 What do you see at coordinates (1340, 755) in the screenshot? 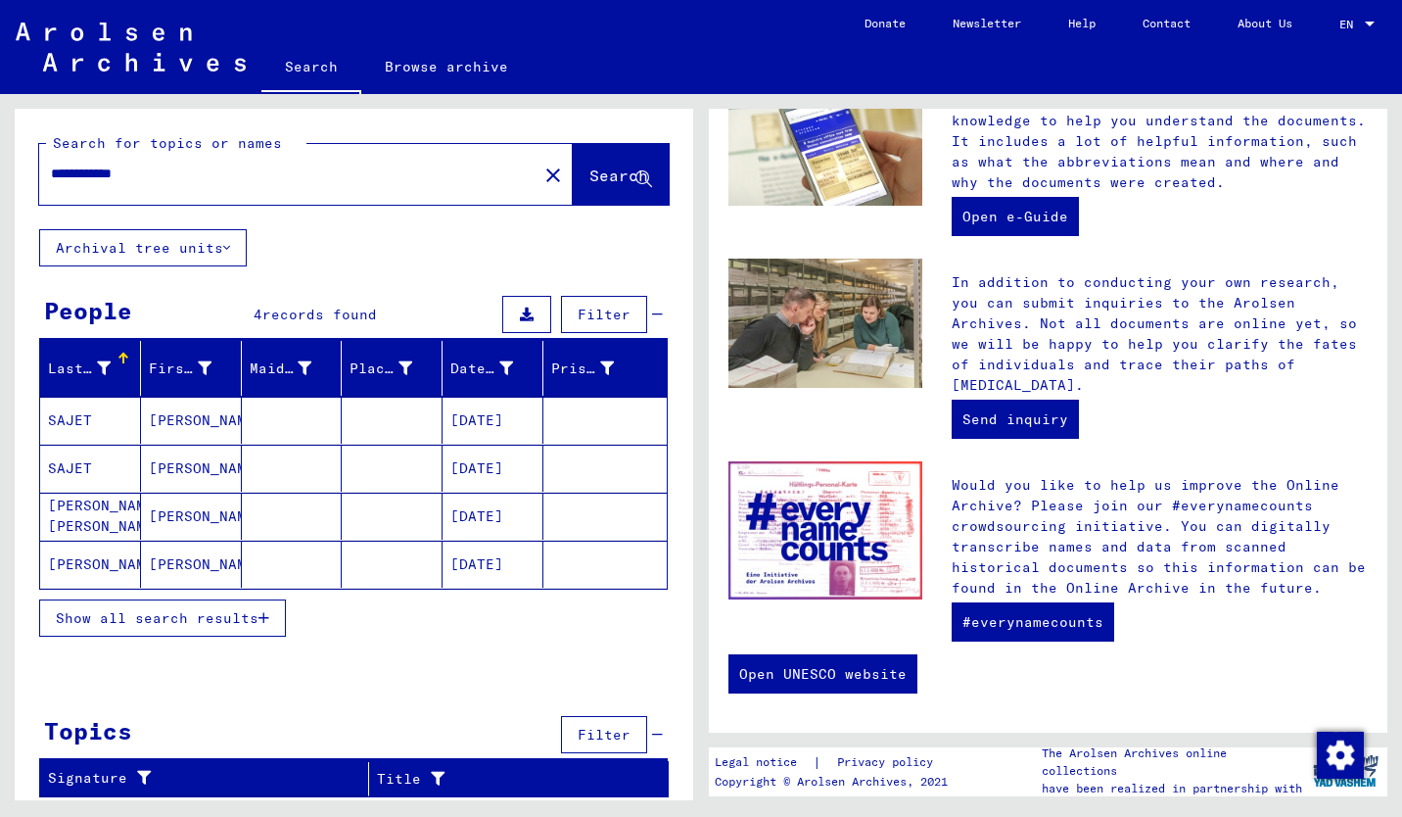
I see `img: Change consent` at bounding box center [1340, 755].